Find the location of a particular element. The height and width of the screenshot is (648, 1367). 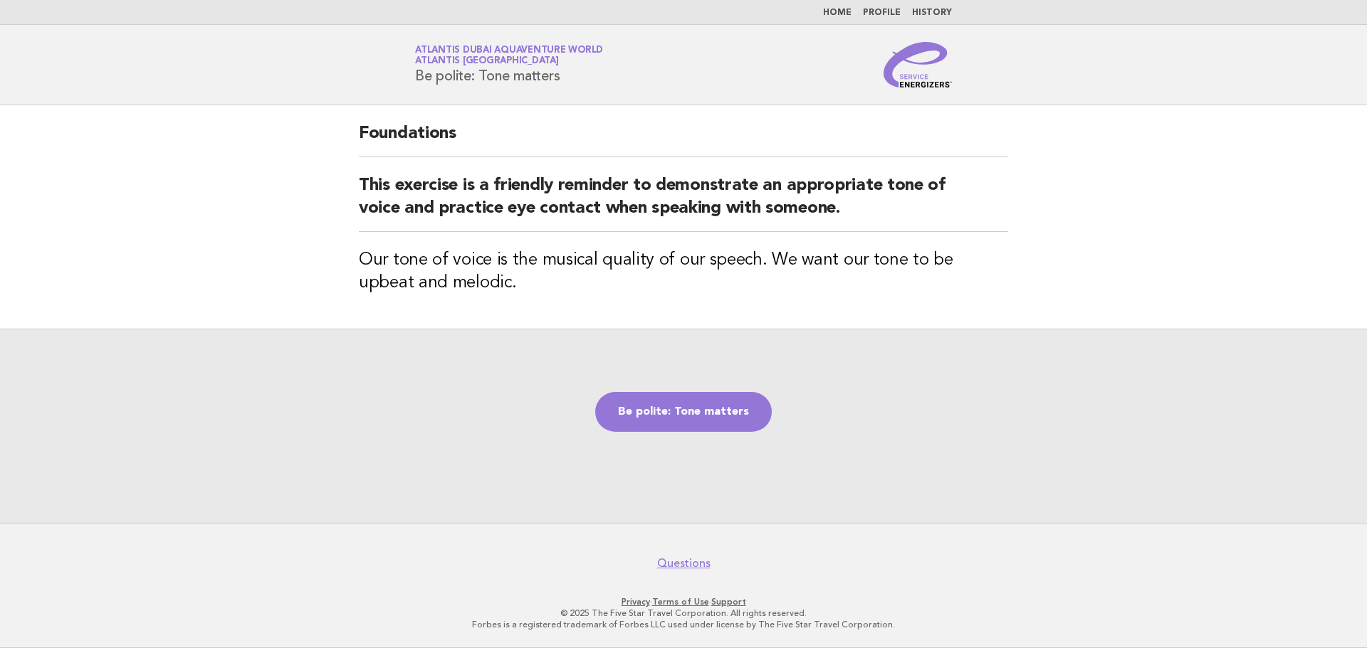

a: Home is located at coordinates (837, 13).